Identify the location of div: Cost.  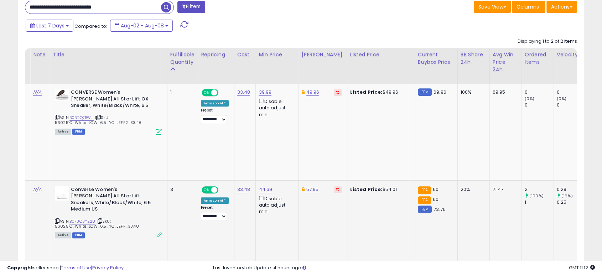
(245, 54).